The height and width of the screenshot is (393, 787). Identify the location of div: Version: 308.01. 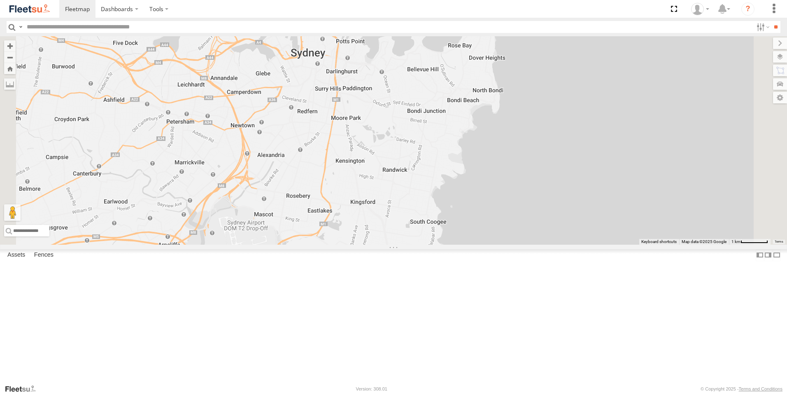
(372, 389).